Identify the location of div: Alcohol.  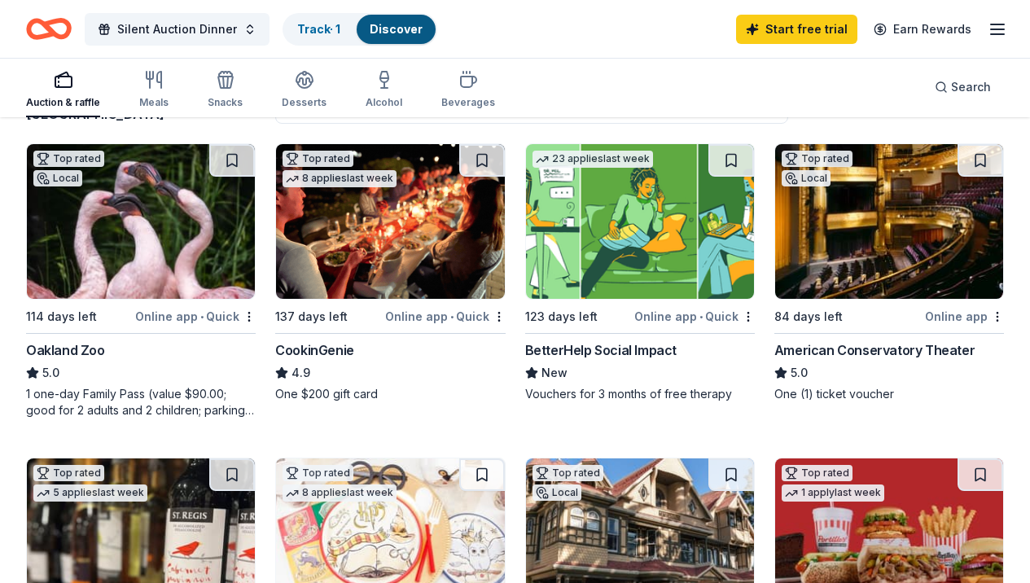
(384, 103).